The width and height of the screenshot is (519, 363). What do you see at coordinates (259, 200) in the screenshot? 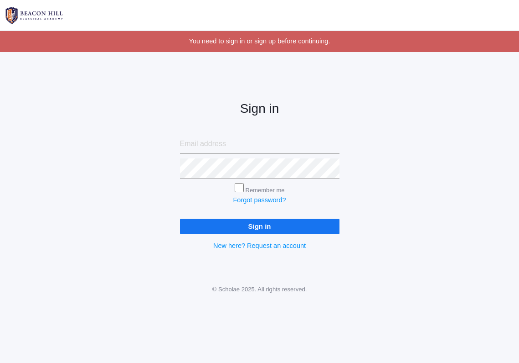
I see `a: Forgot password?` at bounding box center [259, 200].